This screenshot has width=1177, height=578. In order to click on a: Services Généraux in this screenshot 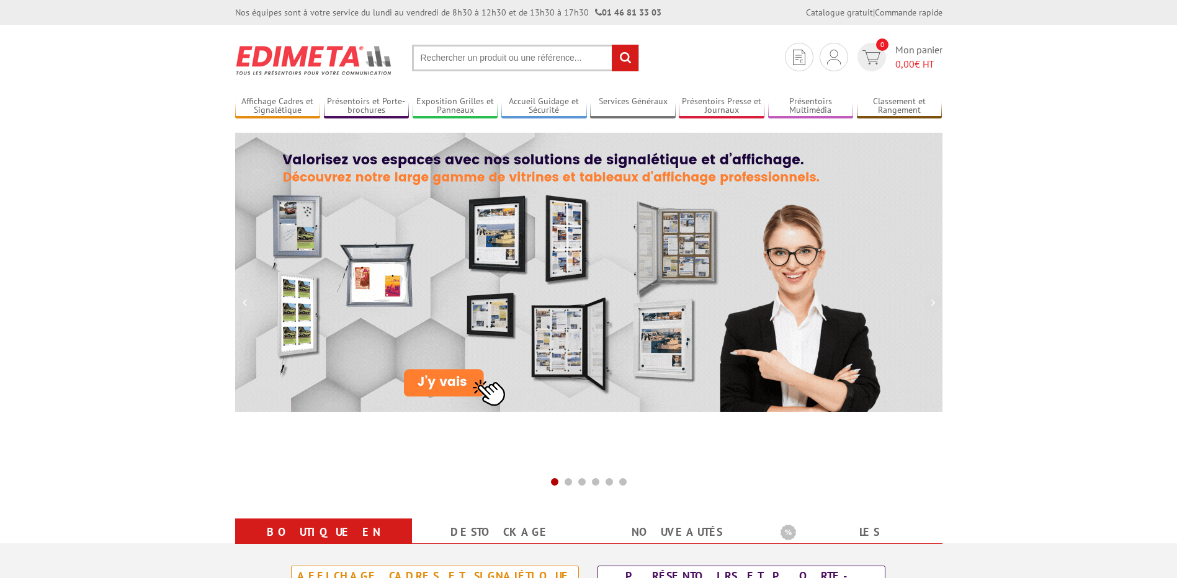, I will do `click(633, 106)`.